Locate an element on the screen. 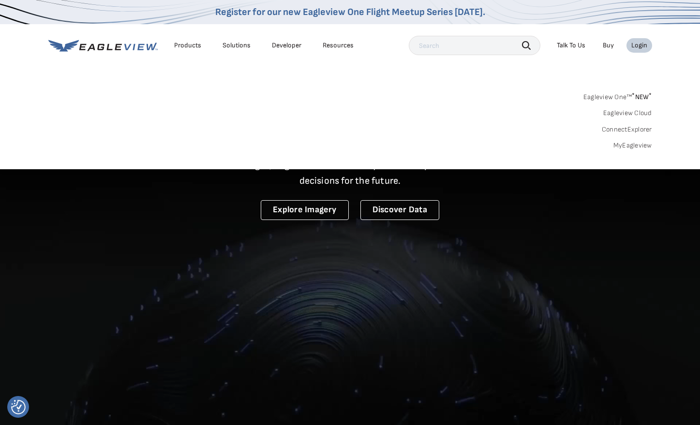  img: Revisit consent button is located at coordinates (18, 407).